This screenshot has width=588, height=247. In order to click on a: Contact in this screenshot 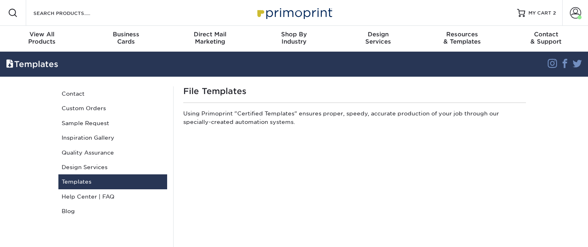, I will do `click(113, 93)`.